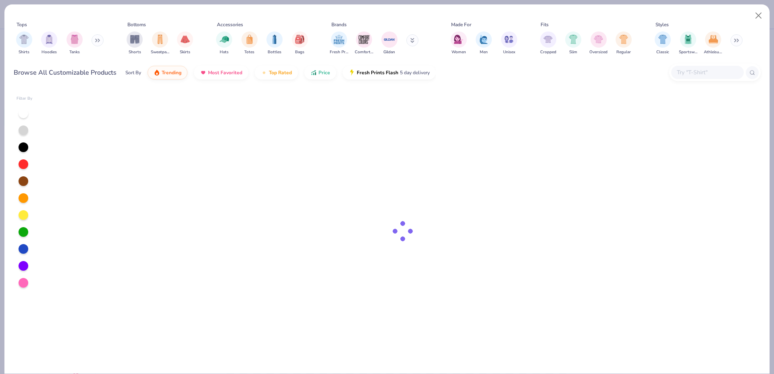 This screenshot has height=374, width=774. What do you see at coordinates (224, 52) in the screenshot?
I see `span: Hats` at bounding box center [224, 52].